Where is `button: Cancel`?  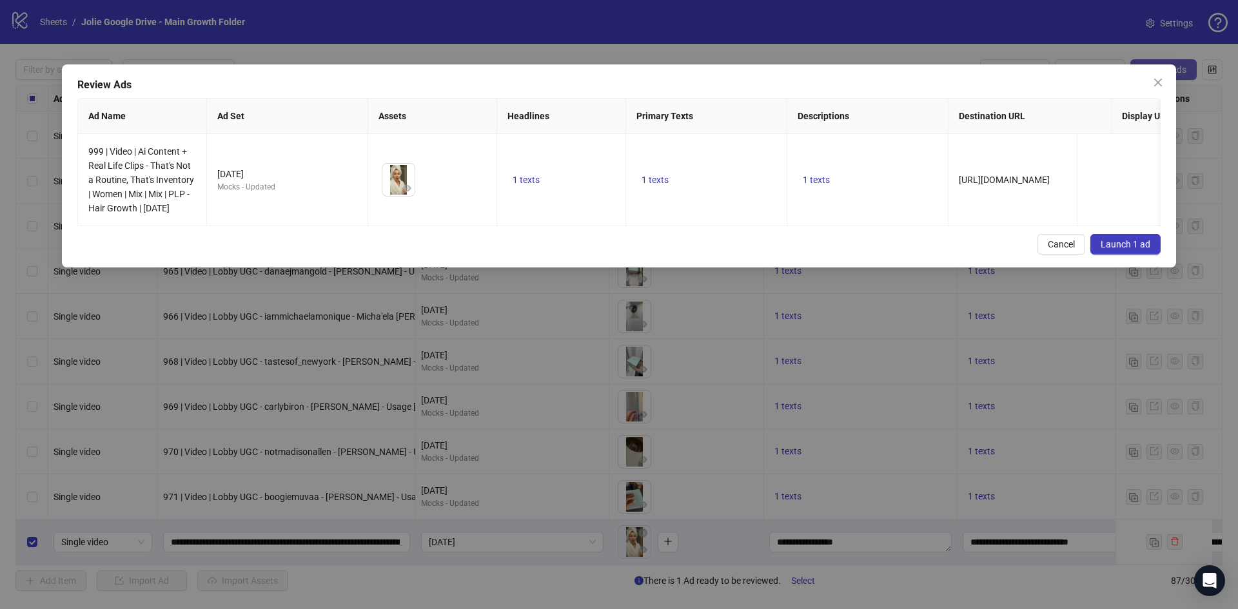 button: Cancel is located at coordinates (1061, 244).